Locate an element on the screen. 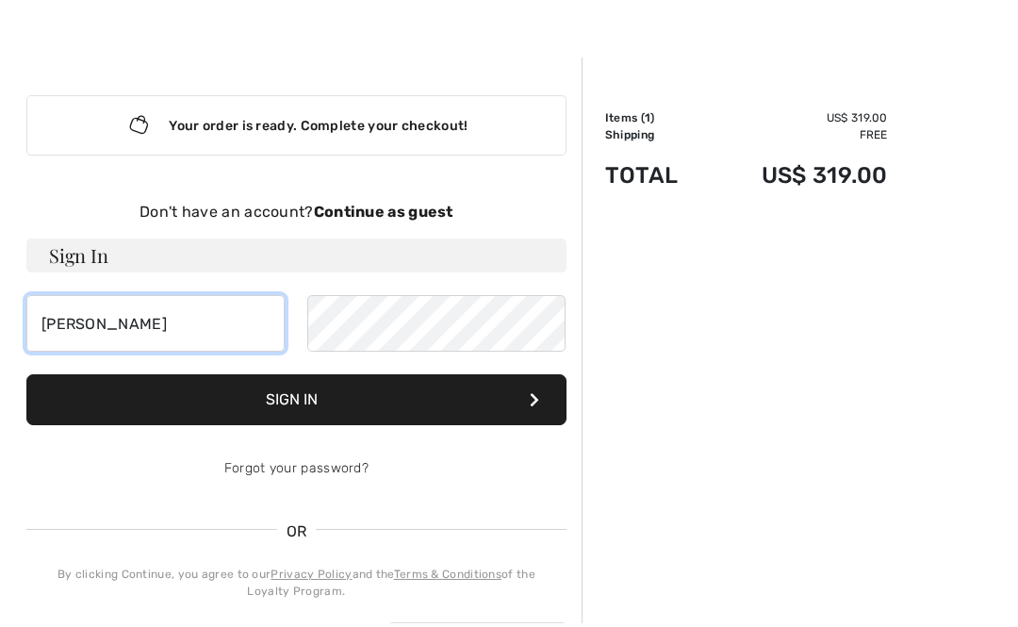 This screenshot has width=1018, height=627. span: OR is located at coordinates (297, 536).